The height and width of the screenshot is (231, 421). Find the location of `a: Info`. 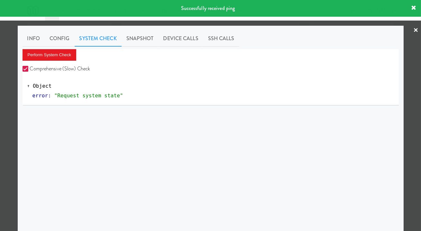

a: Info is located at coordinates (33, 39).